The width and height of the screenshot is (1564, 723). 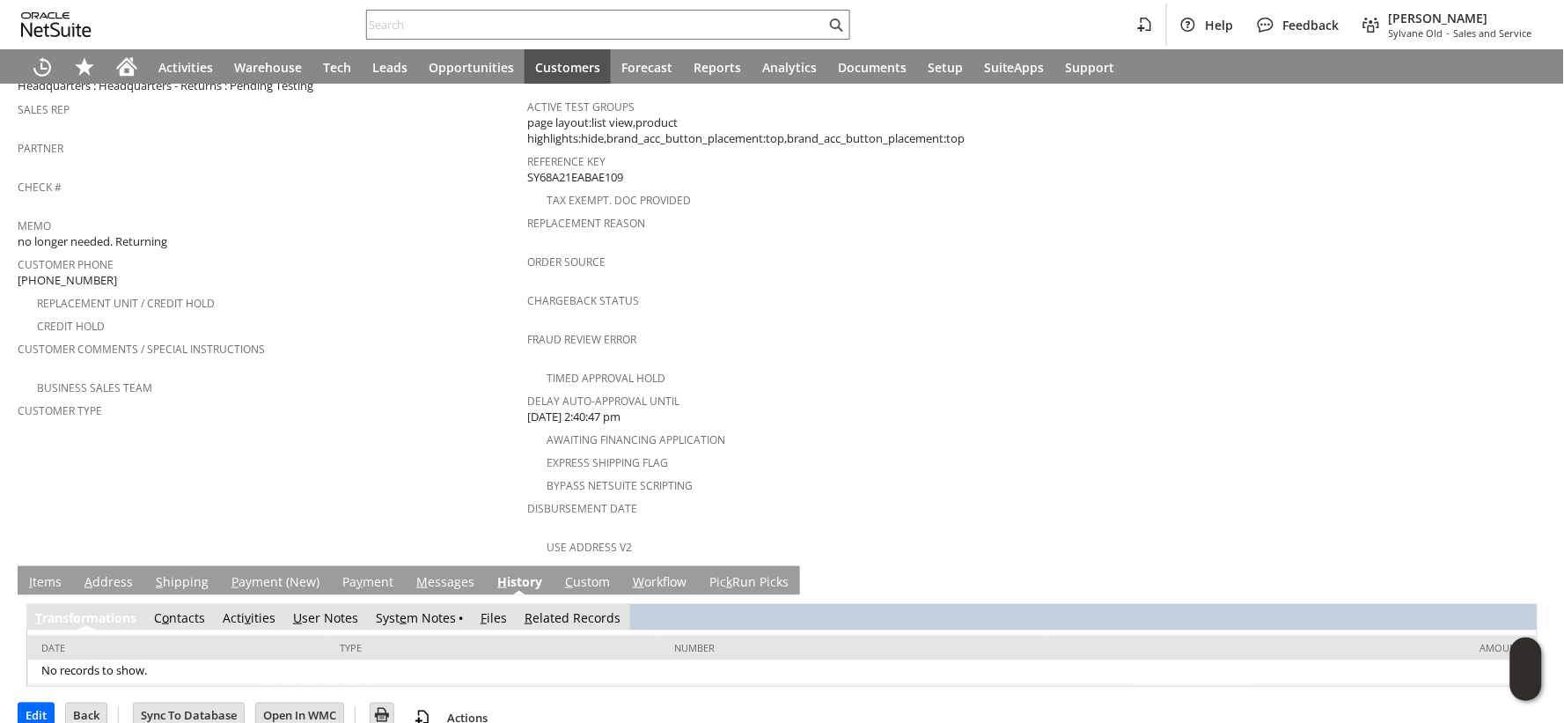 What do you see at coordinates (247, 617) in the screenshot?
I see `span: v` at bounding box center [247, 617].